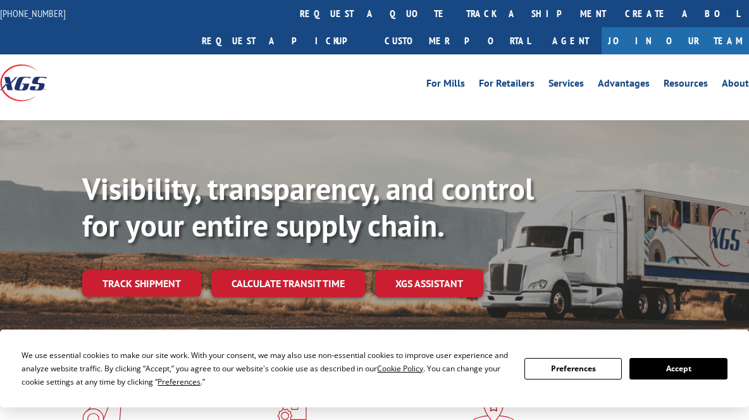 The height and width of the screenshot is (420, 749). Describe the element at coordinates (142, 283) in the screenshot. I see `a: Track shipment` at that location.